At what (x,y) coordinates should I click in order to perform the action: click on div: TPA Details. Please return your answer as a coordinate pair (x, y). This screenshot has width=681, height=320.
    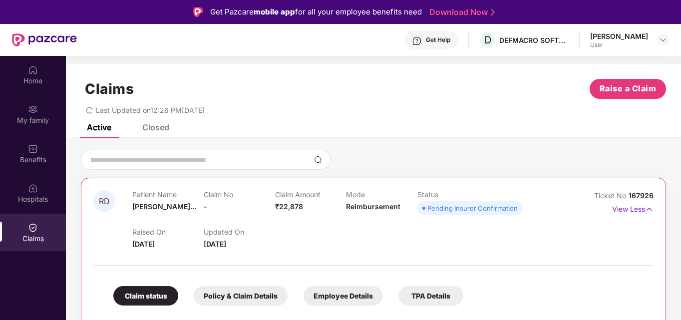
    Looking at the image, I should click on (431, 295).